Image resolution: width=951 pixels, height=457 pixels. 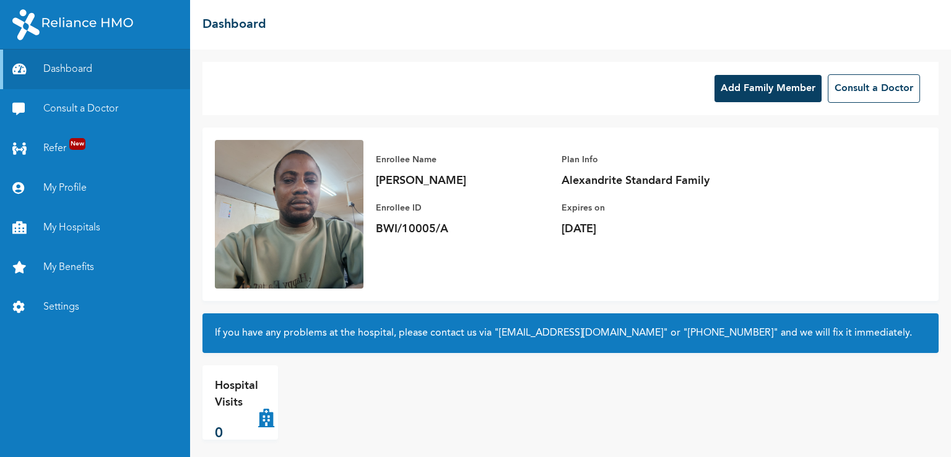 I want to click on p: Enrollee Name, so click(x=463, y=160).